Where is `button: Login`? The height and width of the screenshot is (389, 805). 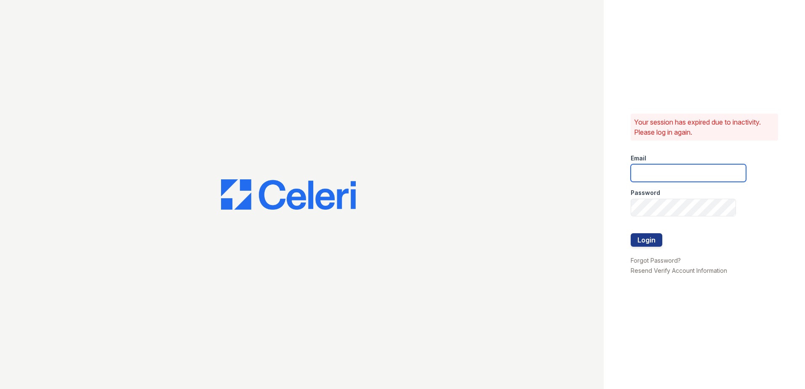
button: Login is located at coordinates (646, 240).